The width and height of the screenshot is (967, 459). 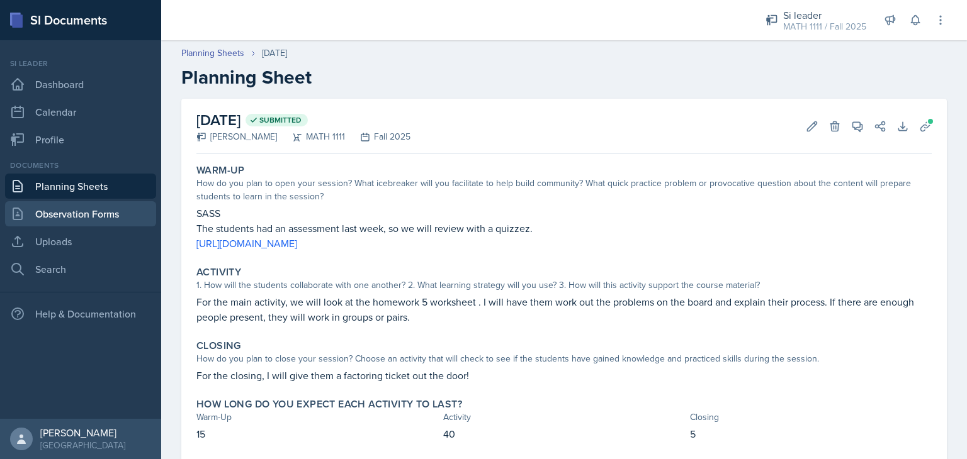 What do you see at coordinates (564, 376) in the screenshot?
I see `p: For the closing, I will give them a factoring ticket out the door!` at bounding box center [564, 376].